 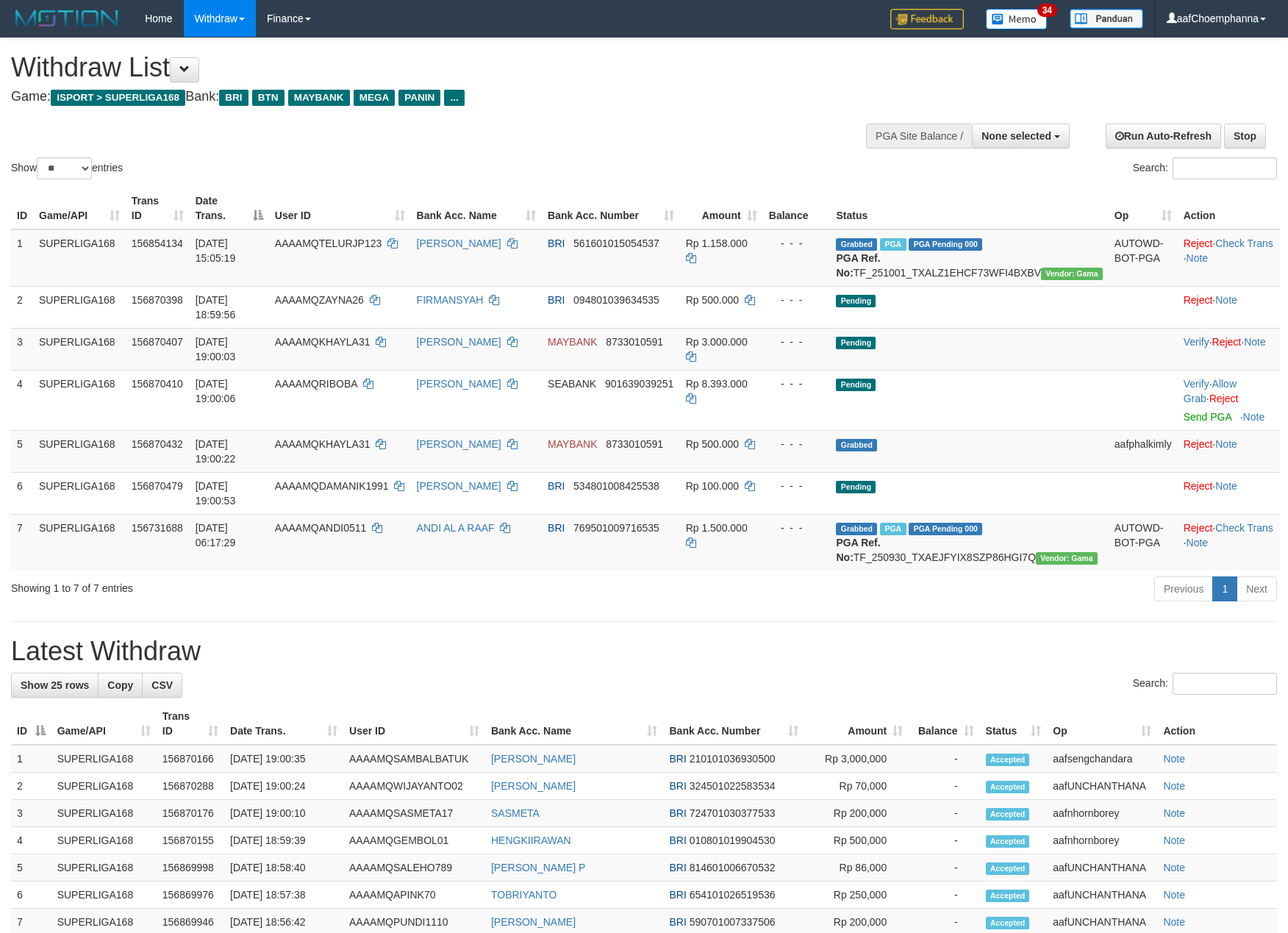 What do you see at coordinates (644, 651) in the screenshot?
I see `h1: Latest Withdraw` at bounding box center [644, 651].